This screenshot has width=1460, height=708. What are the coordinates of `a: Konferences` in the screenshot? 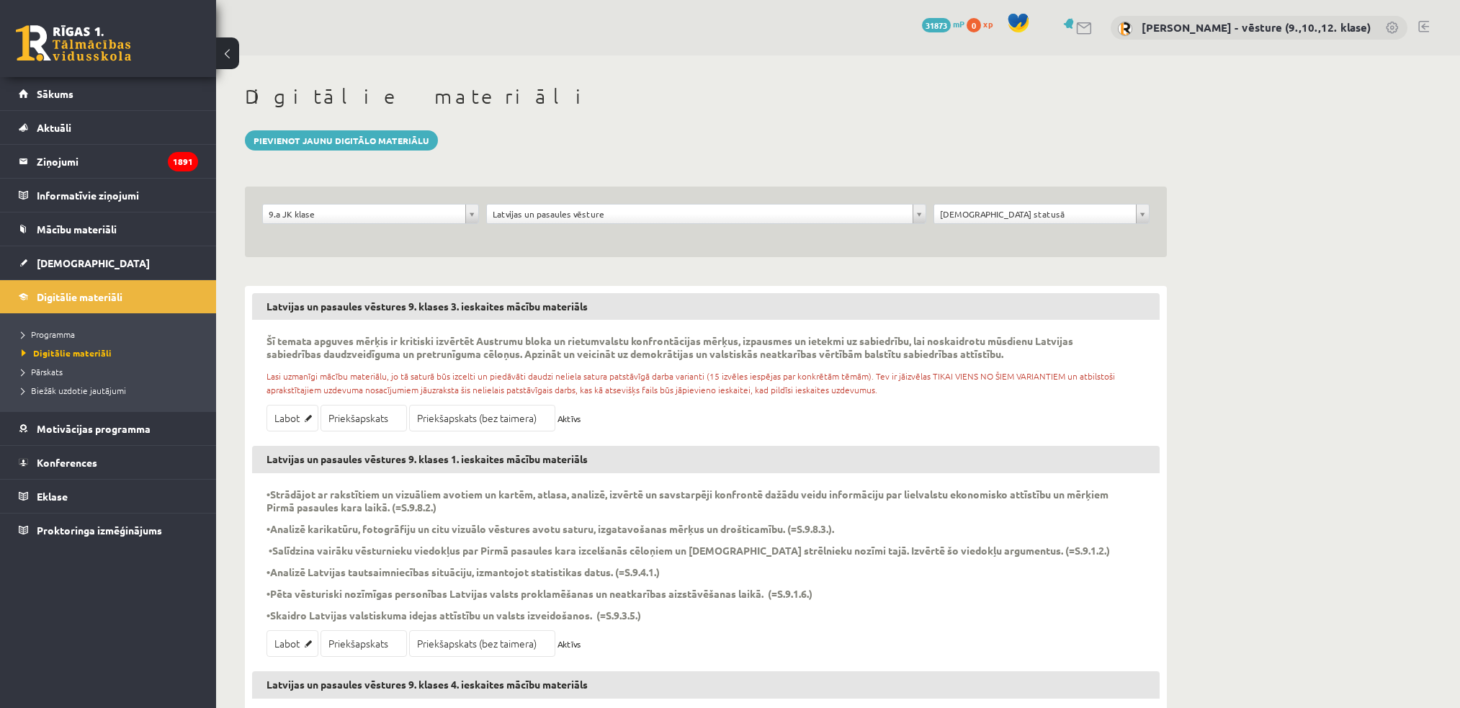 It's located at (108, 463).